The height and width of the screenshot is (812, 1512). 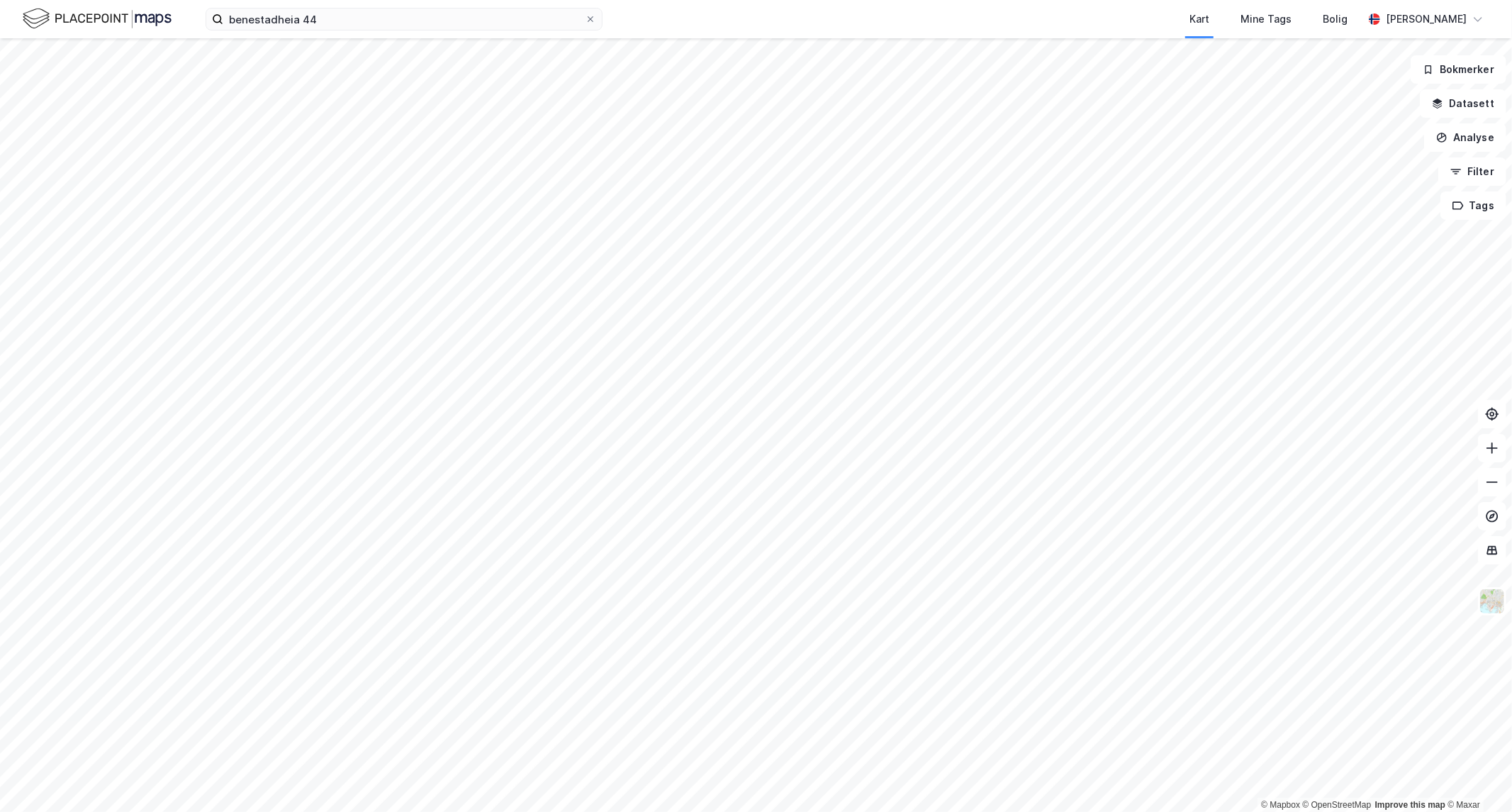 I want to click on div: Mine Tags, so click(x=1266, y=19).